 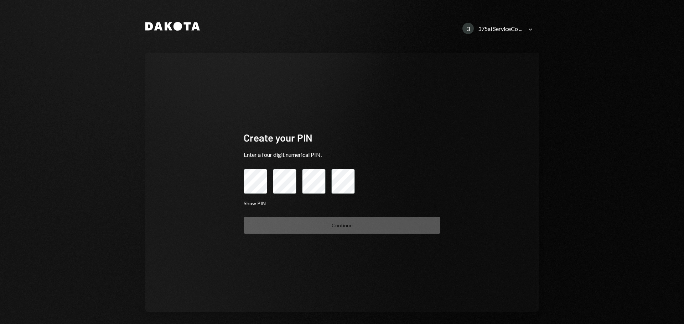 I want to click on input: pin code 3 of 4, so click(x=314, y=182).